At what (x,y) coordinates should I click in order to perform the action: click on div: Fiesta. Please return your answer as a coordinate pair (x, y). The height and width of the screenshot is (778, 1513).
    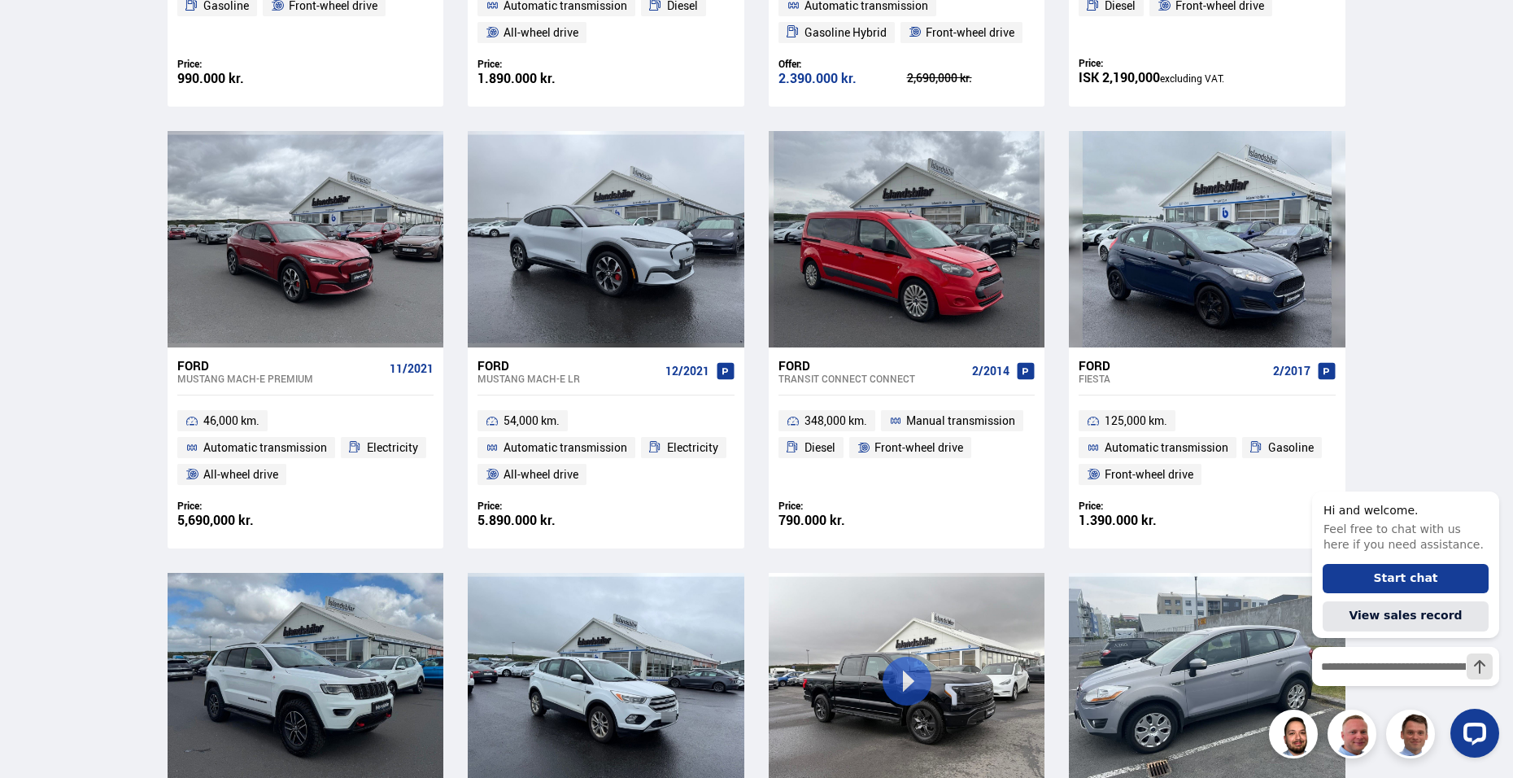
    Looking at the image, I should click on (1172, 378).